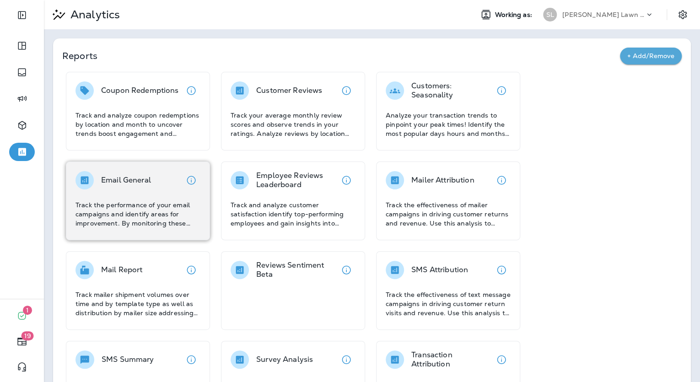 This screenshot has height=382, width=700. Describe the element at coordinates (289, 91) in the screenshot. I see `p: Customer Reviews` at that location.